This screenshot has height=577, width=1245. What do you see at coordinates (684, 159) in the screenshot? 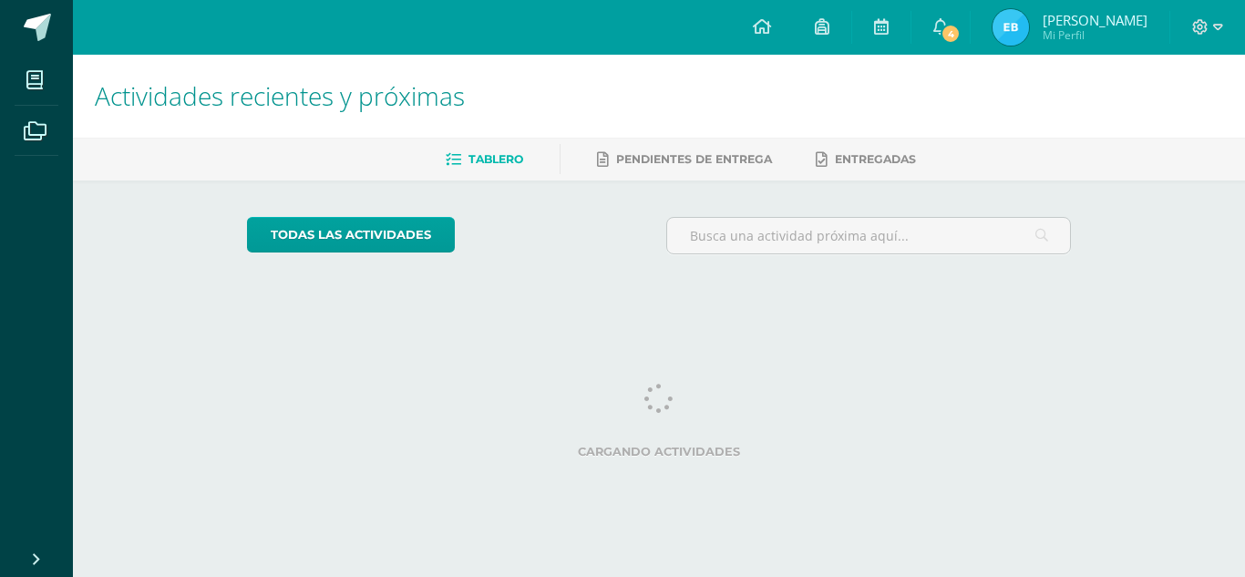
I see `a: Pendientes de entrega` at bounding box center [684, 159].